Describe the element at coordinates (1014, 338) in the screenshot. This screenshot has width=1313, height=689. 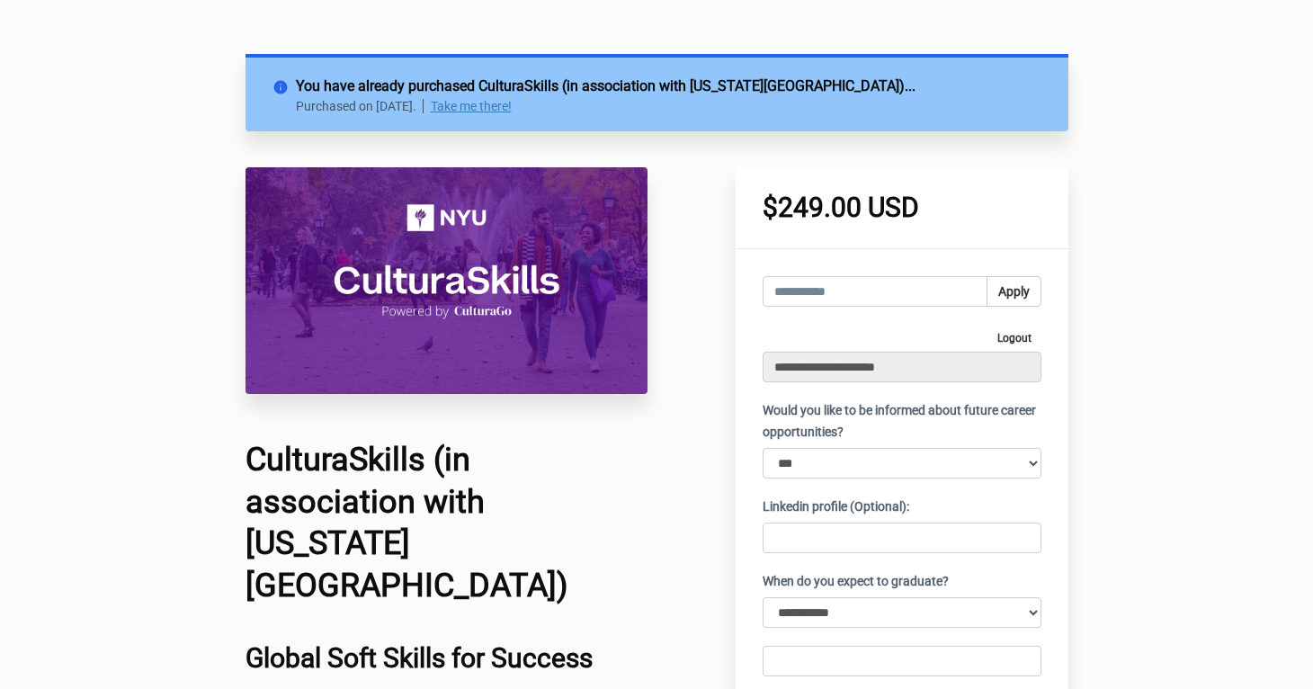
I see `a: Logout` at that location.